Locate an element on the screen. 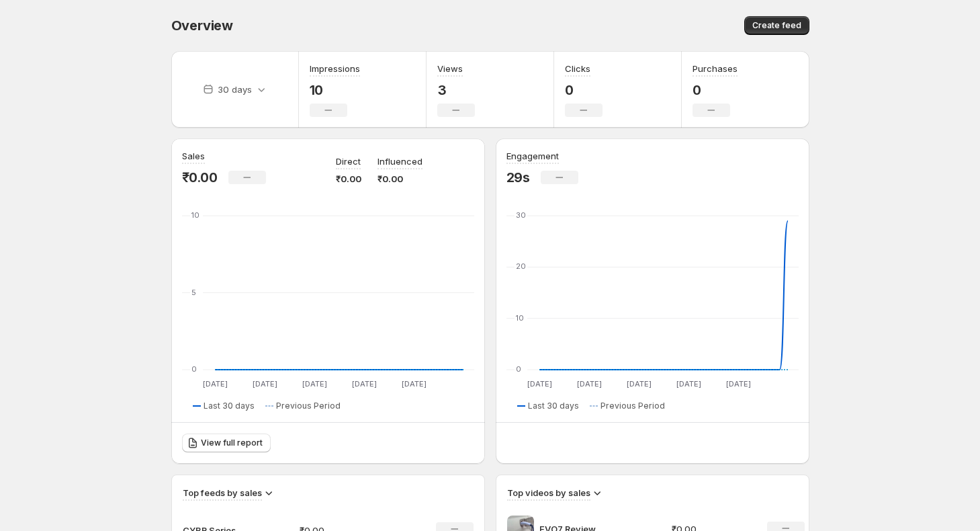 This screenshot has height=531, width=980. p: 30 days is located at coordinates (234, 89).